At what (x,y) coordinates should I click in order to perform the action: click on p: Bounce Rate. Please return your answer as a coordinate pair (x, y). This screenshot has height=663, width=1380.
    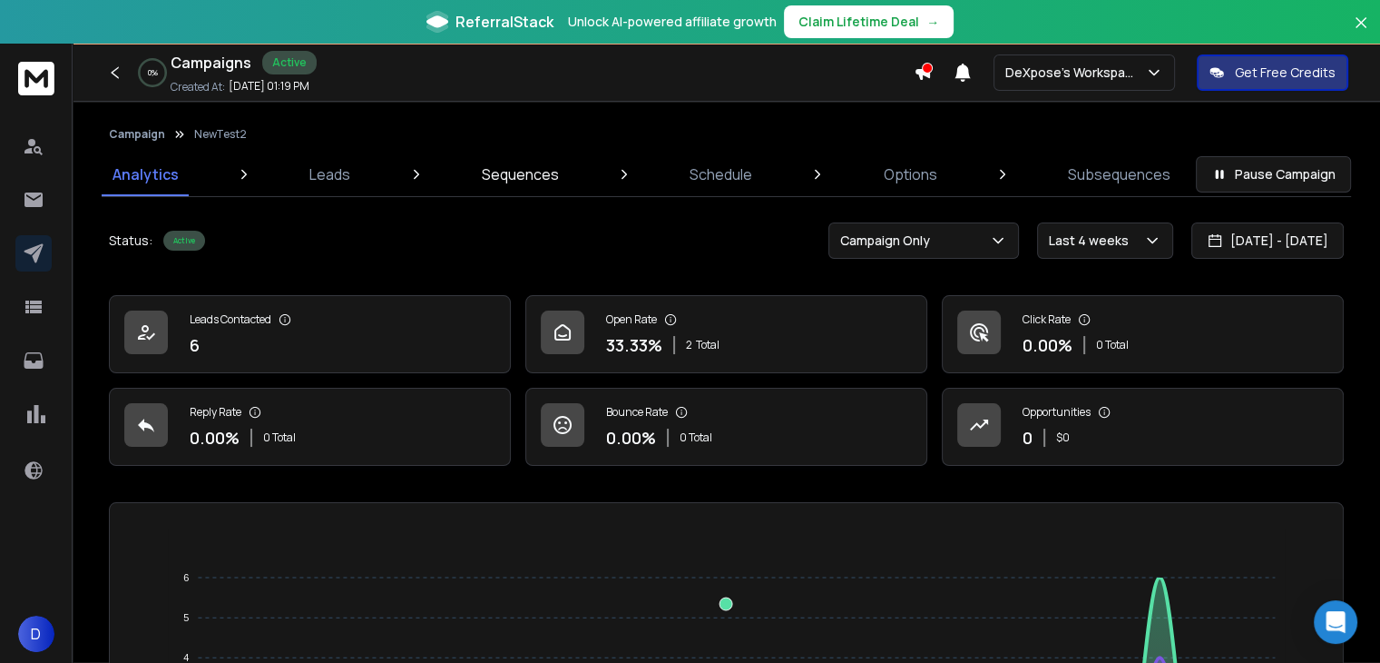
    Looking at the image, I should click on (637, 412).